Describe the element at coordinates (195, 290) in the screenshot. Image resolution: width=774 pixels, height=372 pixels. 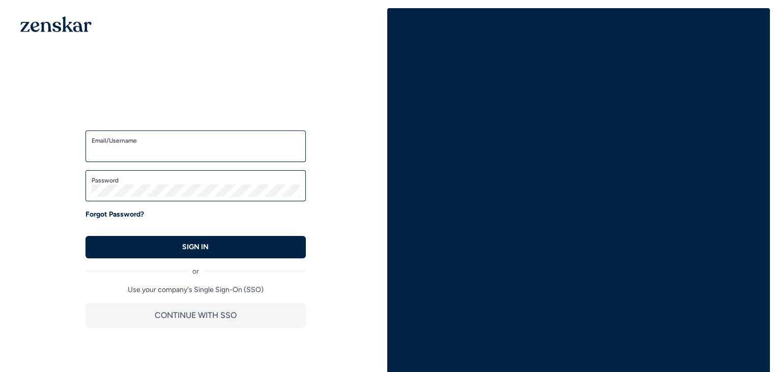
I see `p: Use your company's Single Sign-On (SSO)` at that location.